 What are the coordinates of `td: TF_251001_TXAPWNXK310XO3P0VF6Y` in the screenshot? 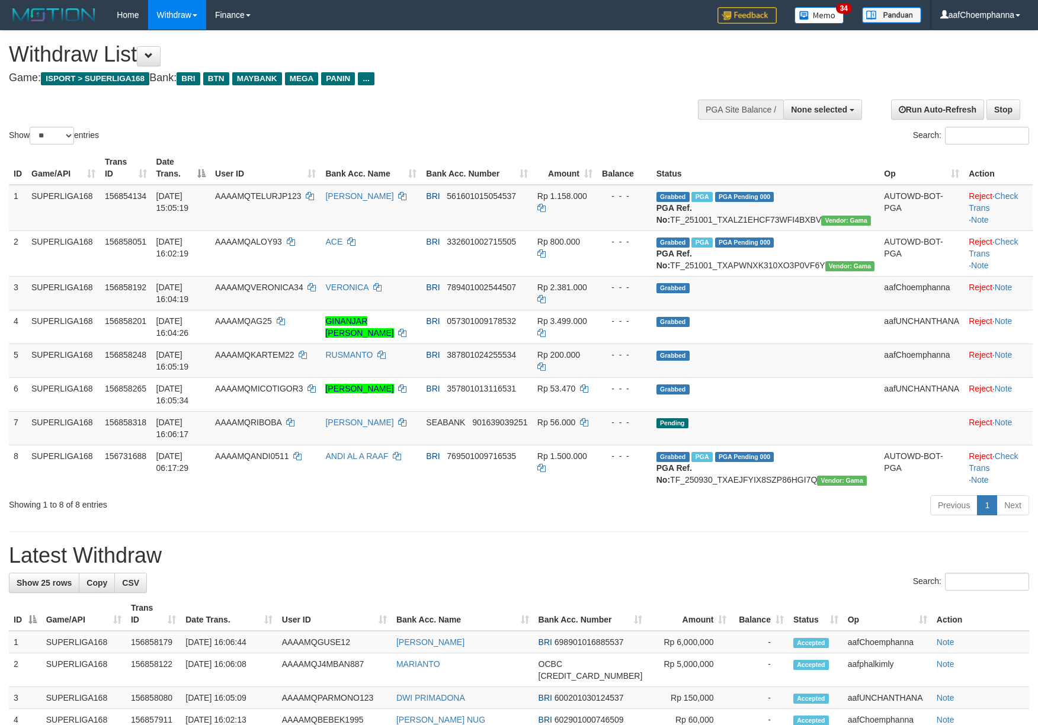 It's located at (765, 253).